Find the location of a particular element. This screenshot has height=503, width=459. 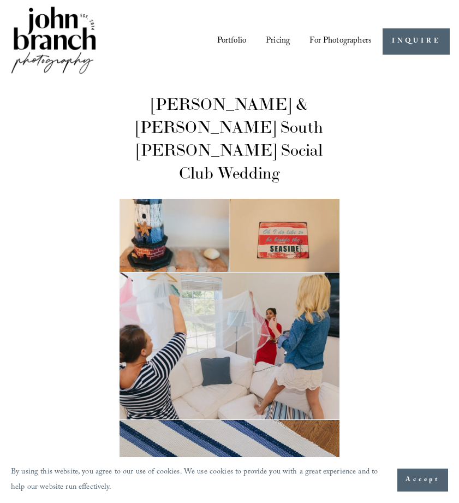

img: 002-nicole-and-ryan-s-south-hampton-social-club-wedding.jpg is located at coordinates (230, 345).